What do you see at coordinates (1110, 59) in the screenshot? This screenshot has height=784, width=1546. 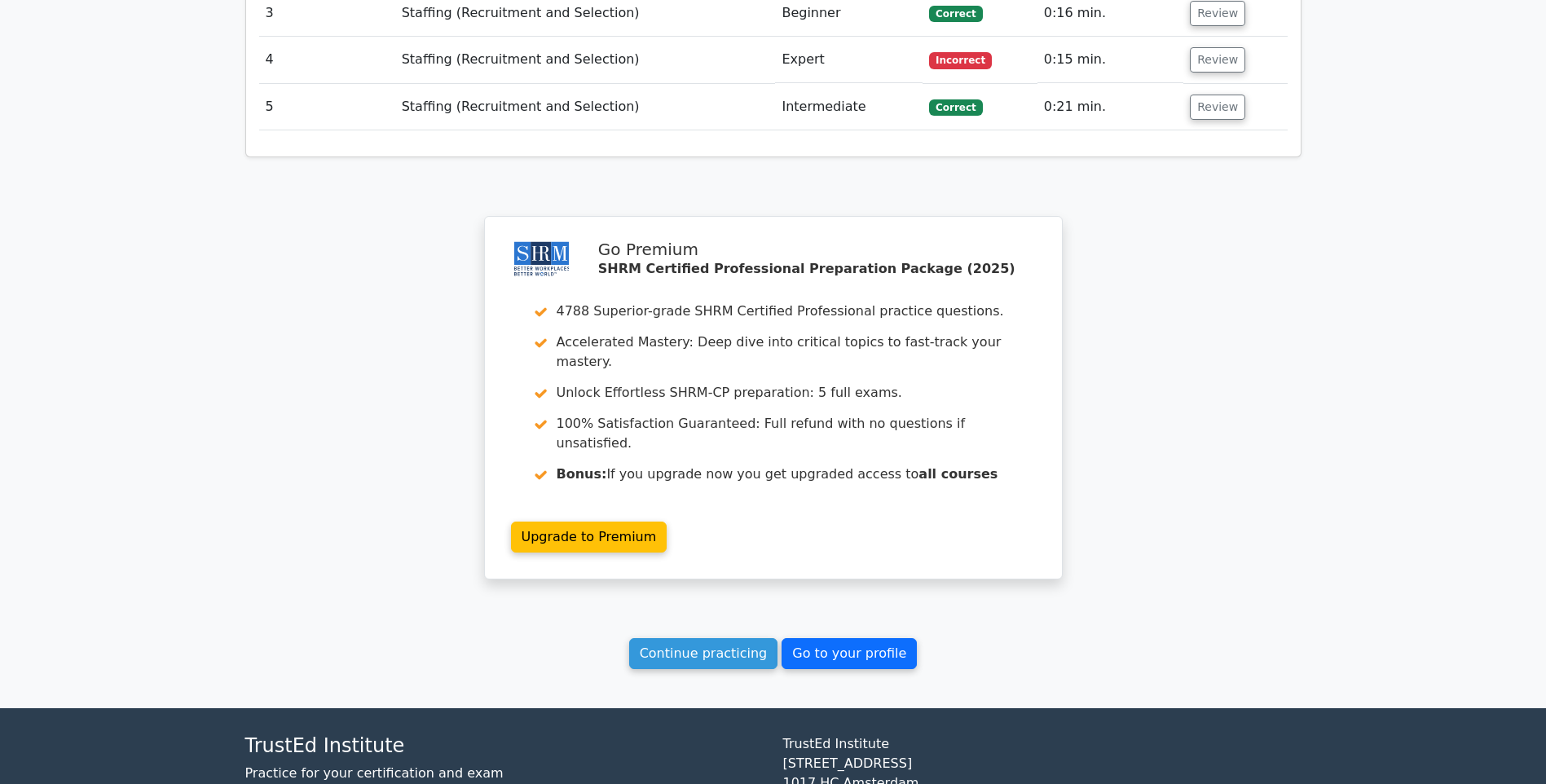 I see `td: 0:15 min.` at bounding box center [1110, 59].